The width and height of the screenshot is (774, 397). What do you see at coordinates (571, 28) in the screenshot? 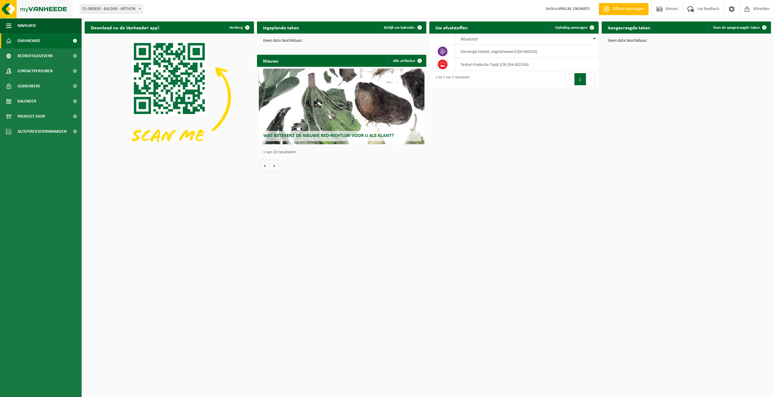
I see `span: Ophaling aanvragen` at bounding box center [571, 28].